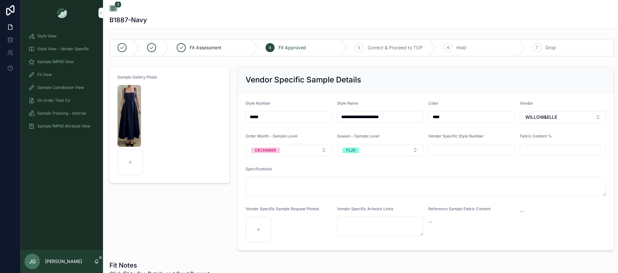  What do you see at coordinates (258, 169) in the screenshot?
I see `span: Specifications` at bounding box center [258, 169].